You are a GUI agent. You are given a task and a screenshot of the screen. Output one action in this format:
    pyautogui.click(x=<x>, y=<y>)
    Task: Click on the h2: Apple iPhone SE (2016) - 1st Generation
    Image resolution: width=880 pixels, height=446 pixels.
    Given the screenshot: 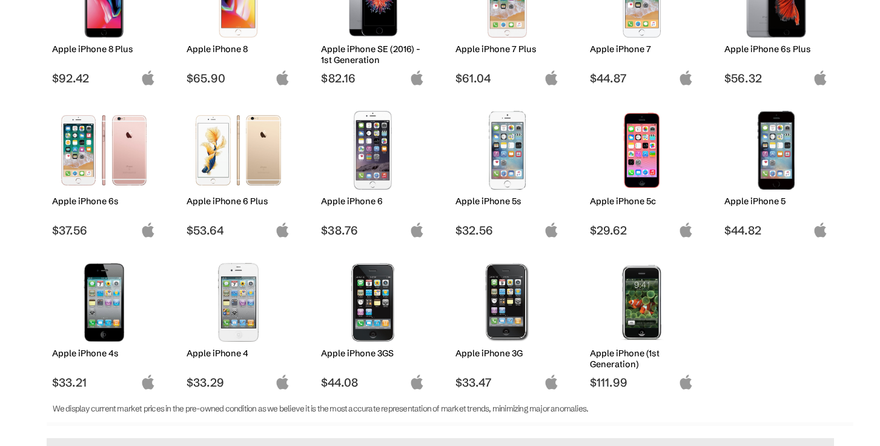 What is the action you would take?
    pyautogui.click(x=373, y=55)
    